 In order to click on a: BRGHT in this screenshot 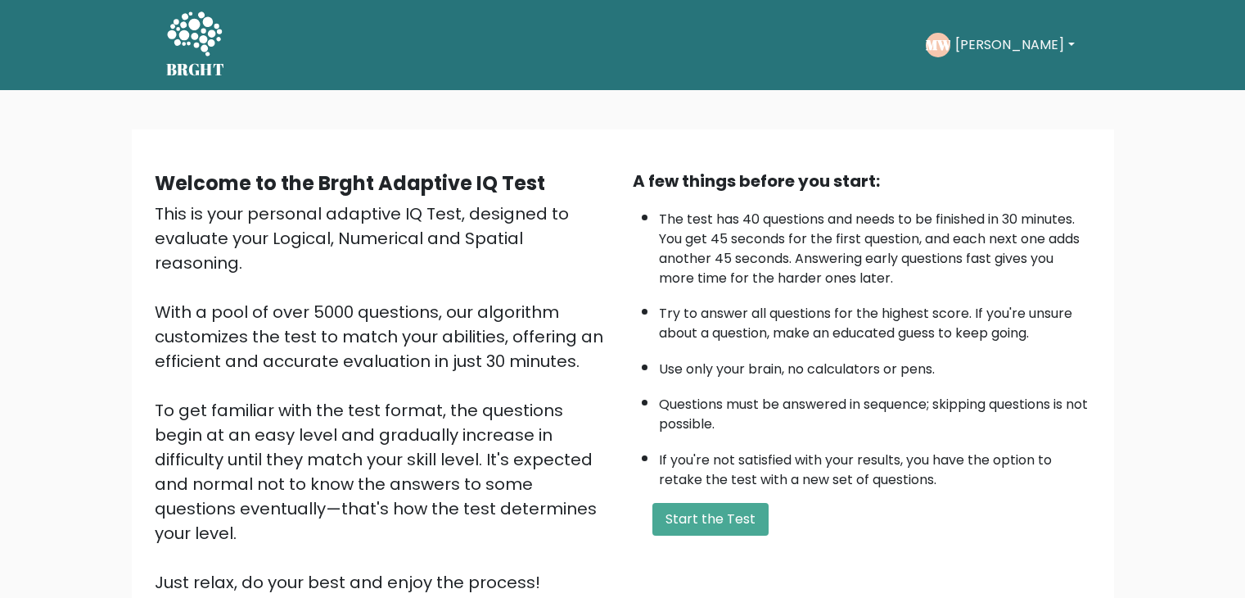, I will do `click(196, 45)`.